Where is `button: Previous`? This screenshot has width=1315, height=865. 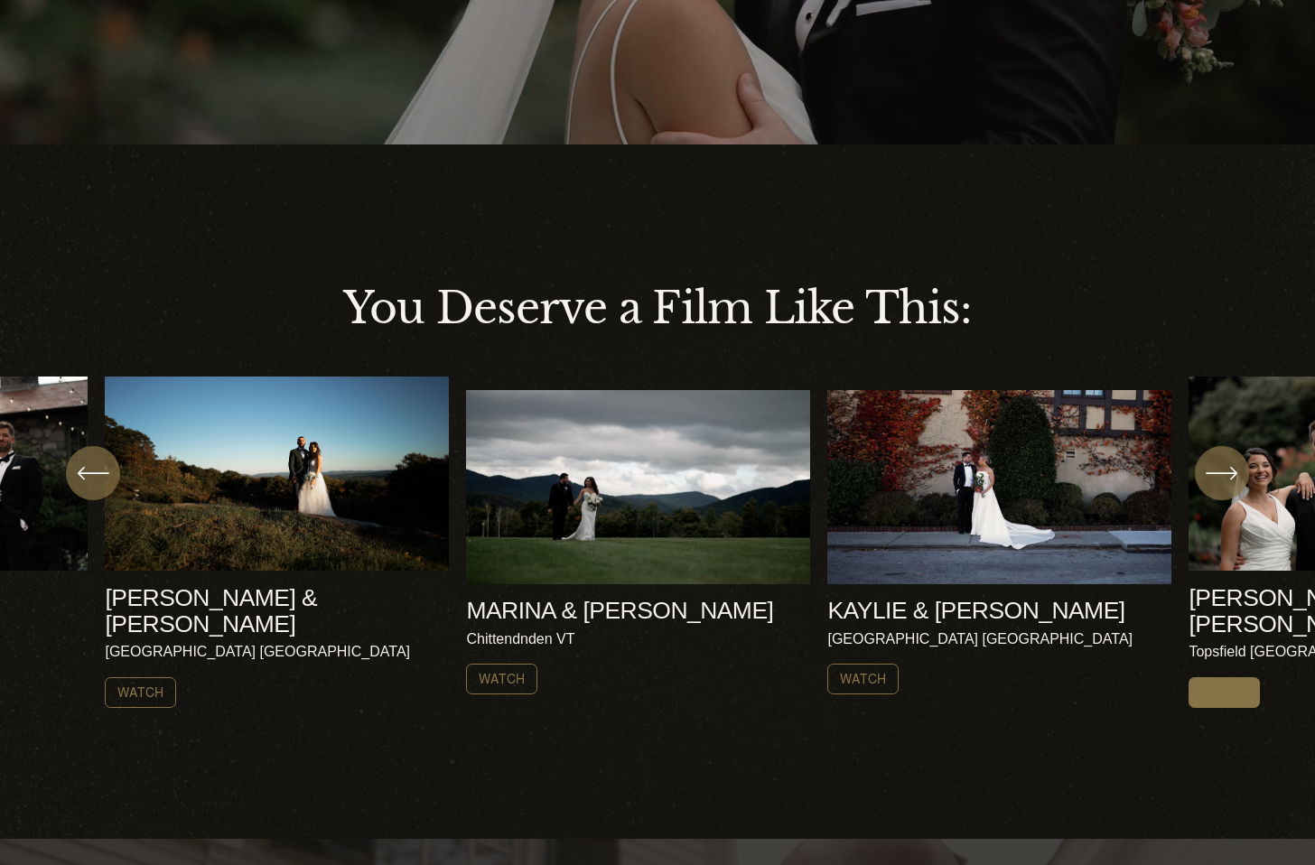
button: Previous is located at coordinates (93, 473).